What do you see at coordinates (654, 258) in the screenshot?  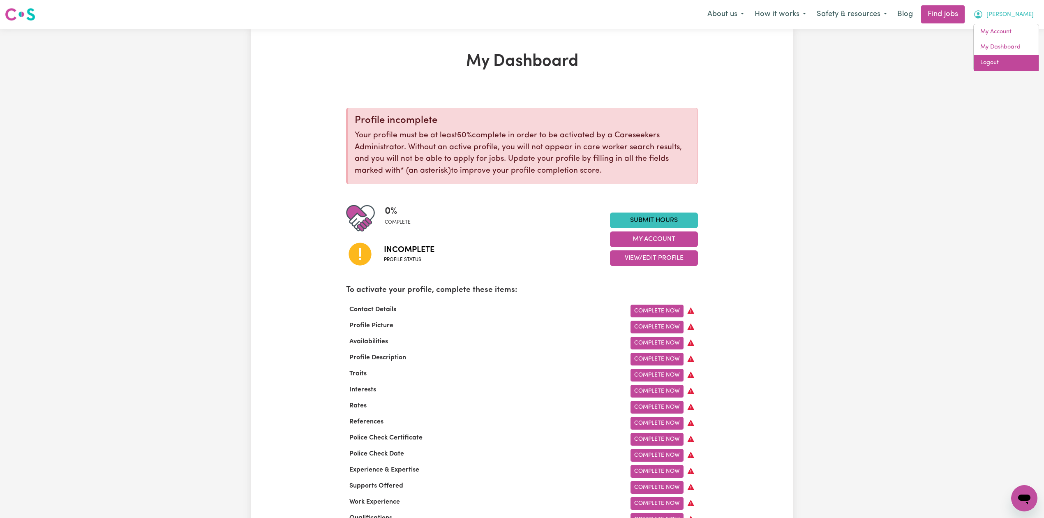 I see `button: View/Edit Profile` at bounding box center [654, 258].